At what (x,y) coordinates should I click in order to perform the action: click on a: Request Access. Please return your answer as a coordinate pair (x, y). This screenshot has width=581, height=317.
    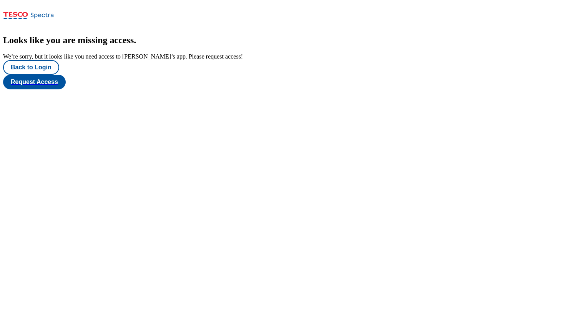
    Looking at the image, I should click on (291, 82).